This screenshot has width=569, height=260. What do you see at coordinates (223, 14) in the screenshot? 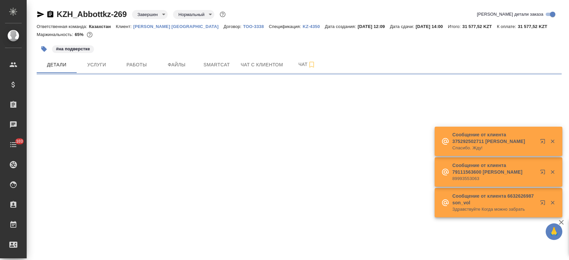
I see `button: Доп статусы указывают на важность/срочность заказа` at bounding box center [223, 14].